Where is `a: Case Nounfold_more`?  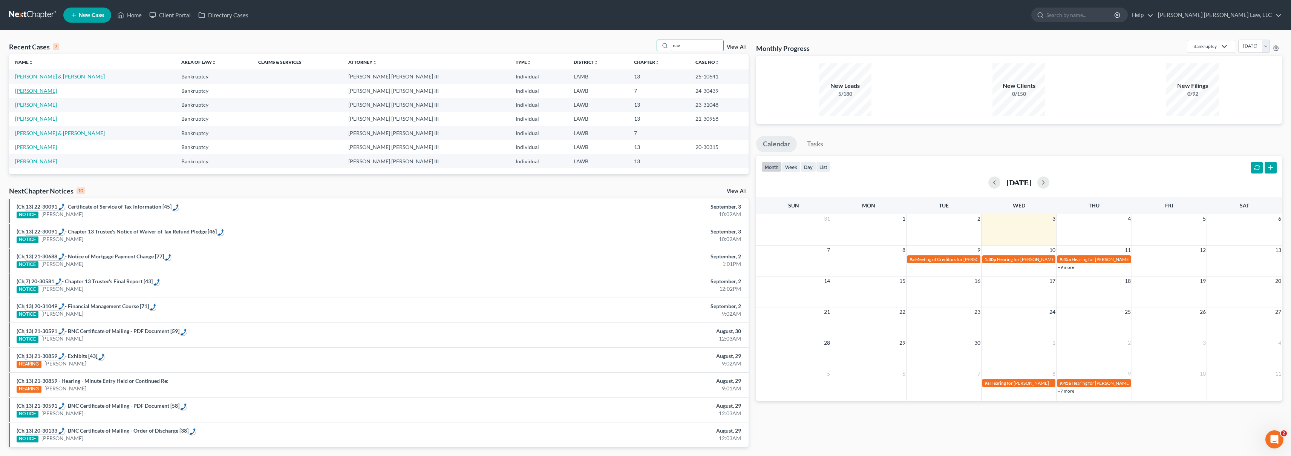 a: Case Nounfold_more is located at coordinates (708, 62).